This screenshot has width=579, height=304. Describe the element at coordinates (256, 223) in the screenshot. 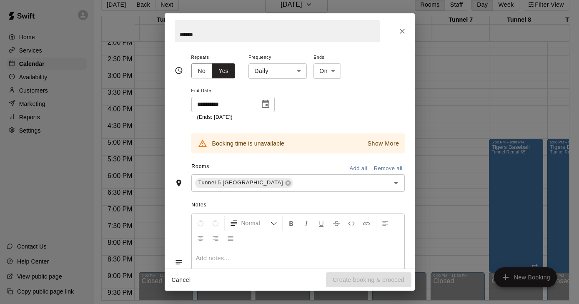

I see `span: Normal` at that location.